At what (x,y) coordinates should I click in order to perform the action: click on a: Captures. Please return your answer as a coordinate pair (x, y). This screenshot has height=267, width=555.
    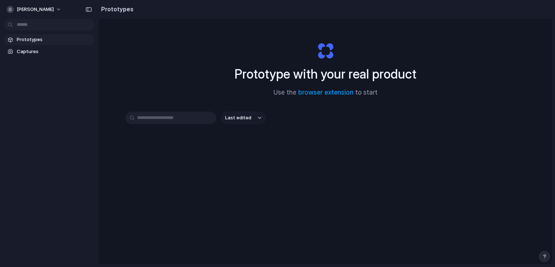
    Looking at the image, I should click on (49, 52).